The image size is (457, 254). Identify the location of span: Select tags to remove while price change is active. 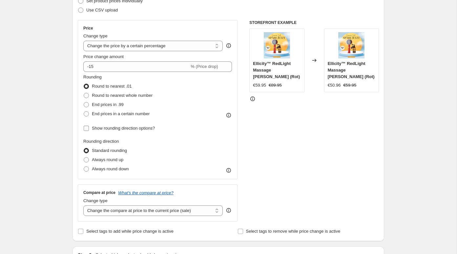
(293, 231).